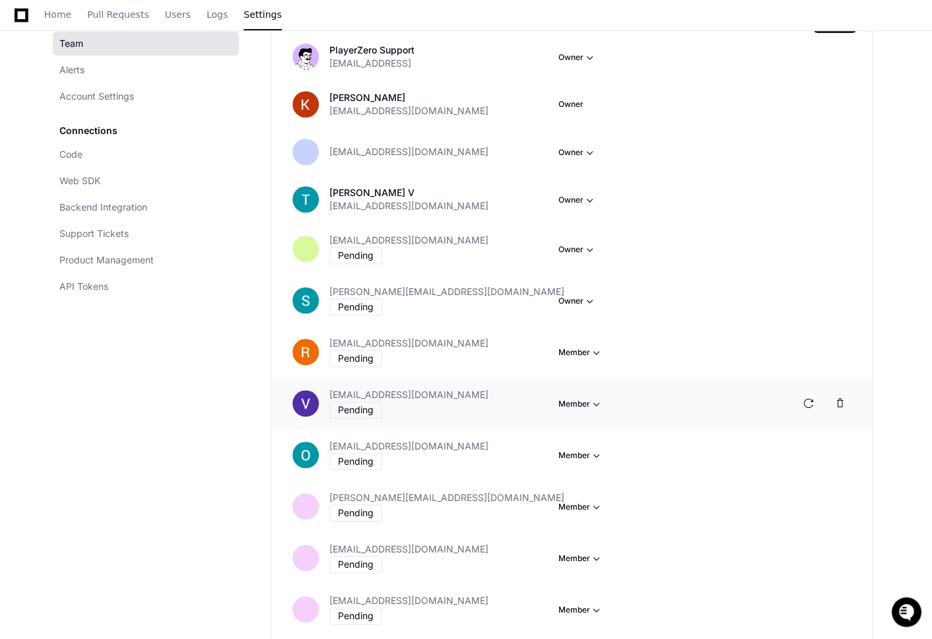 This screenshot has width=932, height=639. Describe the element at coordinates (571, 104) in the screenshot. I see `span: Owner` at that location.